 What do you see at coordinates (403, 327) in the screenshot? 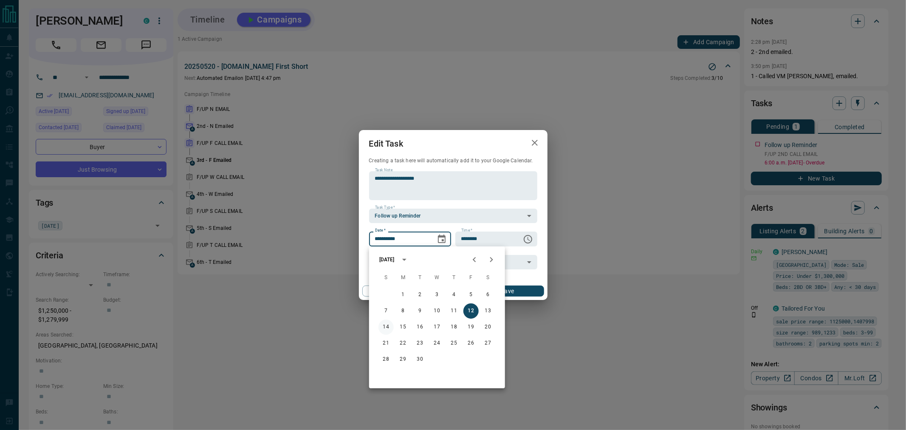
I see `button: 15` at bounding box center [403, 327].